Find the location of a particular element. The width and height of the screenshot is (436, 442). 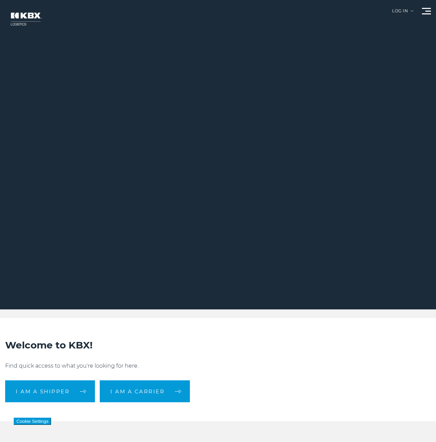

span: I am a carrier is located at coordinates (137, 391).